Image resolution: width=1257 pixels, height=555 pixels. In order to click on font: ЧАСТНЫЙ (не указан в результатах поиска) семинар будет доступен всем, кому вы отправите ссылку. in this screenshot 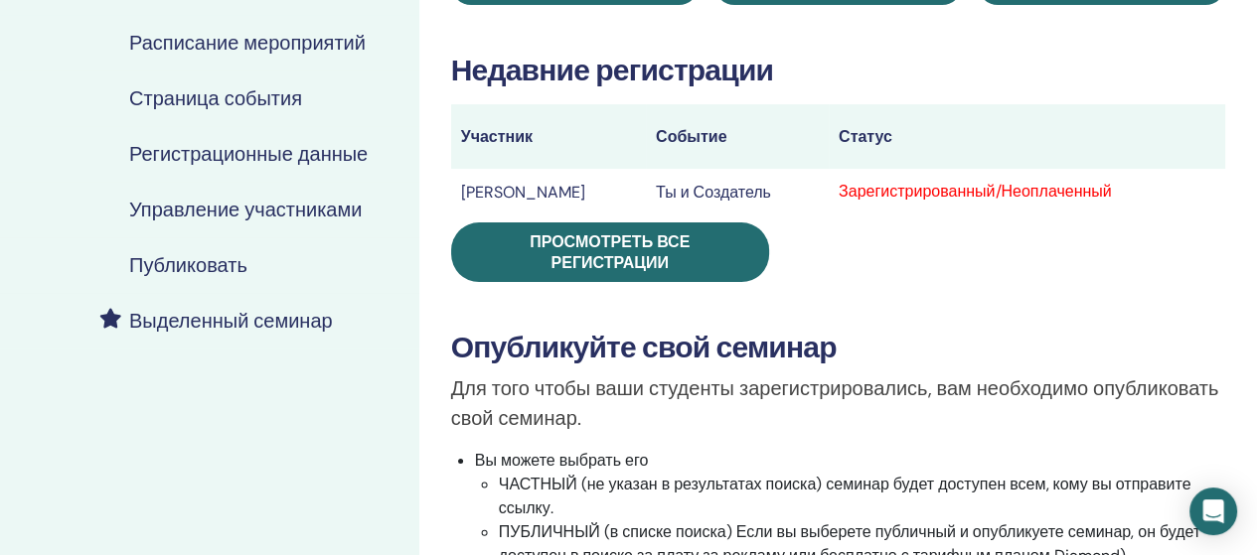, I will do `click(845, 496)`.